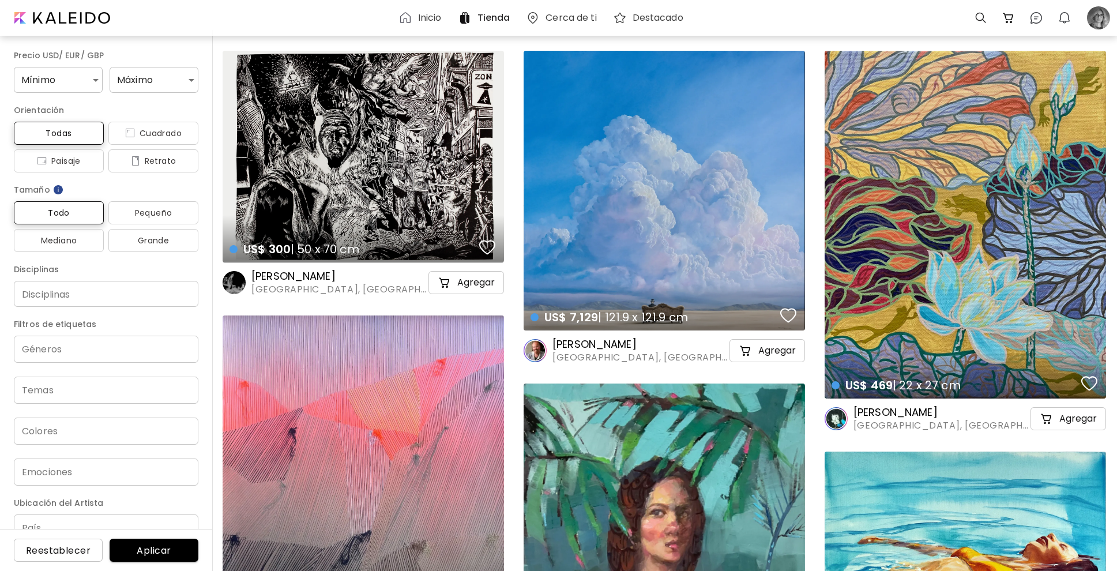  I want to click on span: Paisaje, so click(59, 161).